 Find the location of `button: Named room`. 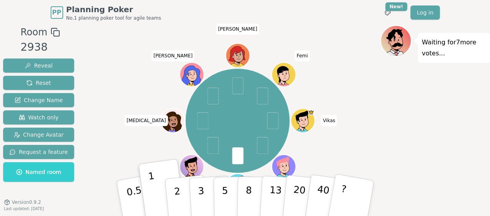

button: Named room is located at coordinates (38, 172).